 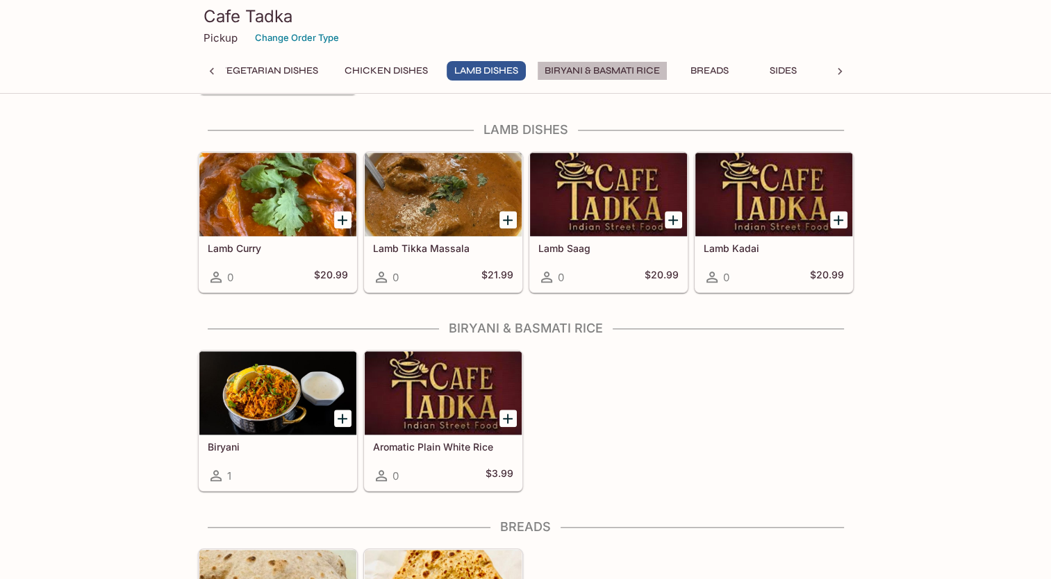 I want to click on h5: Lamb Saag, so click(x=608, y=248).